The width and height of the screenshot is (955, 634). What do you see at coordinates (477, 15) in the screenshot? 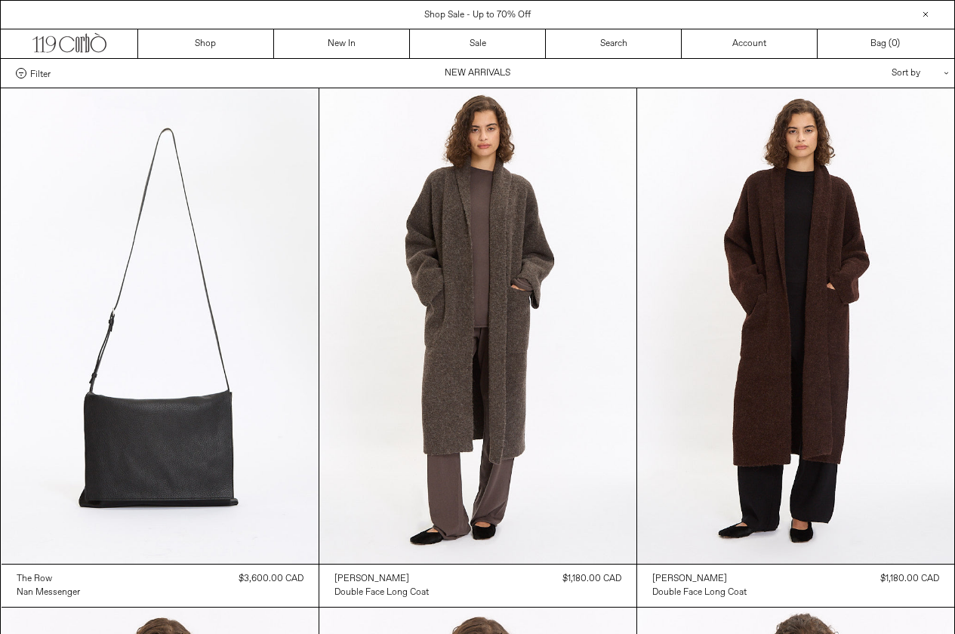
I see `span: Shop Sale - Up to 70% Off` at bounding box center [477, 15].